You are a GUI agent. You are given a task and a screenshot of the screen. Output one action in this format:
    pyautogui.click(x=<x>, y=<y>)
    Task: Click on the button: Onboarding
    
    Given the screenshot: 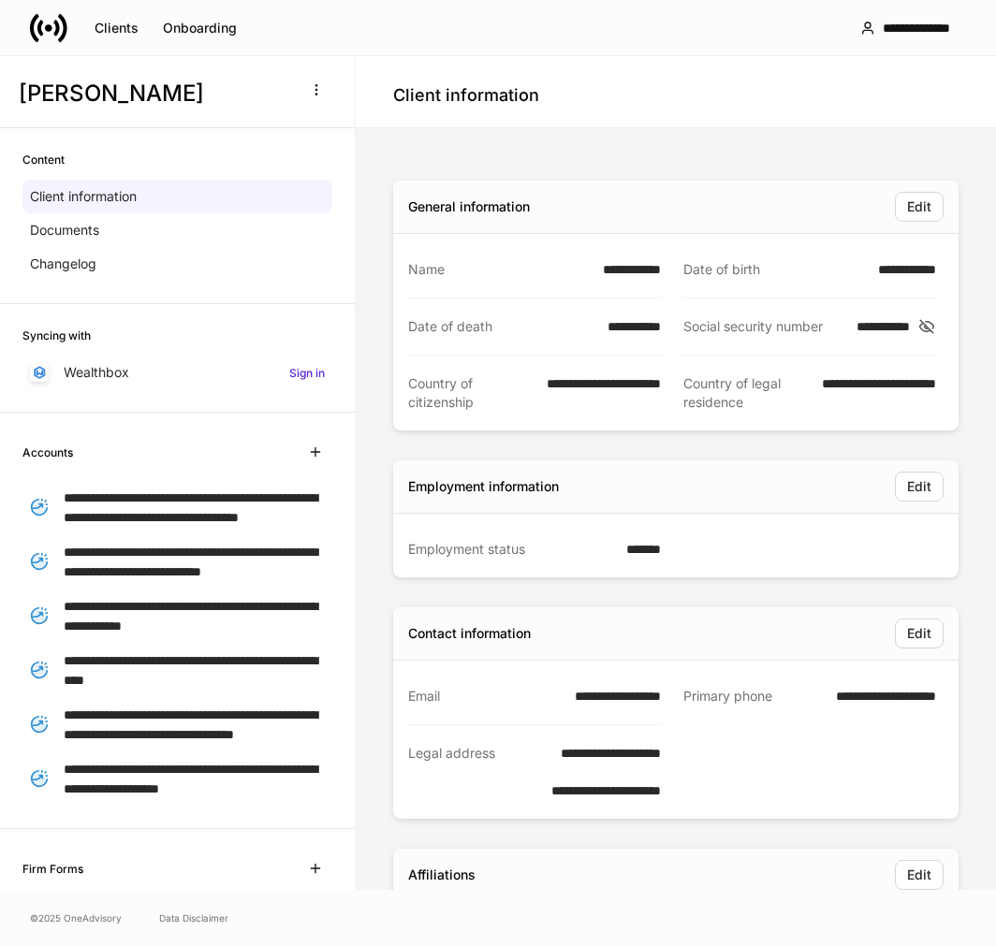 What is the action you would take?
    pyautogui.click(x=199, y=28)
    